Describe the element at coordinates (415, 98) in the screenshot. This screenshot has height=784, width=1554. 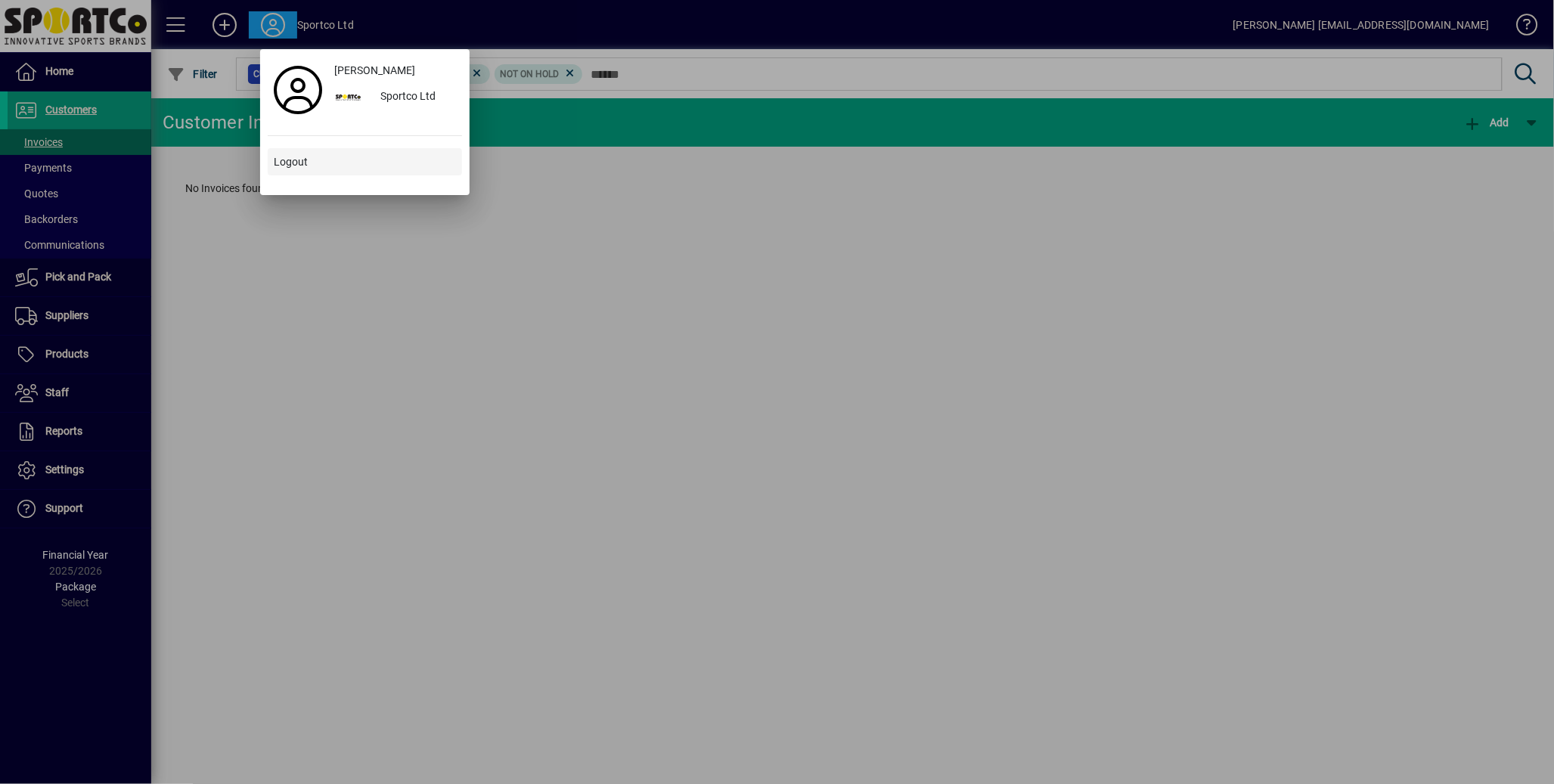
I see `div: Sportco Ltd` at that location.